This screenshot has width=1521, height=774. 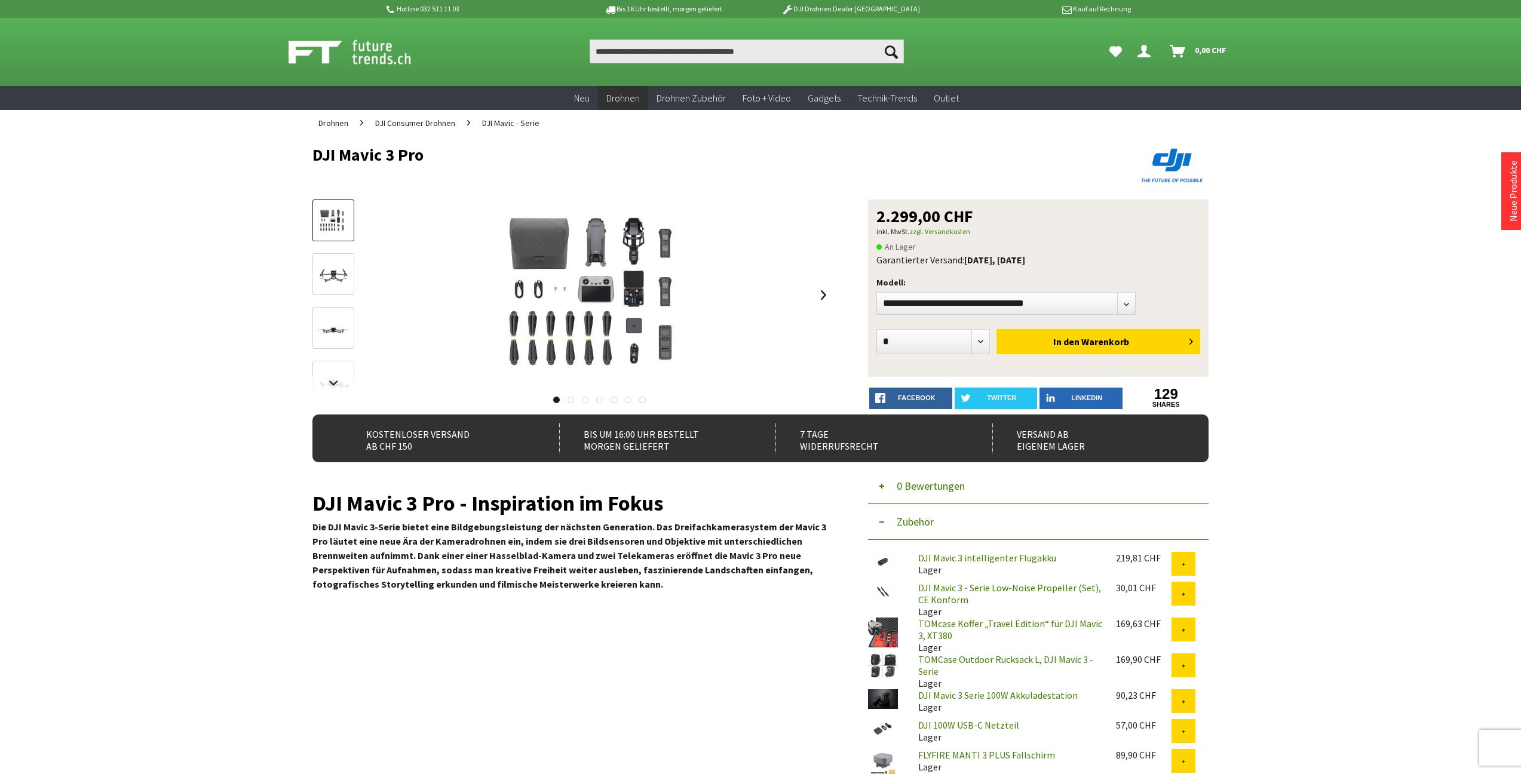 What do you see at coordinates (1144, 624) in the screenshot?
I see `div: 169,63 CHF` at bounding box center [1144, 624].